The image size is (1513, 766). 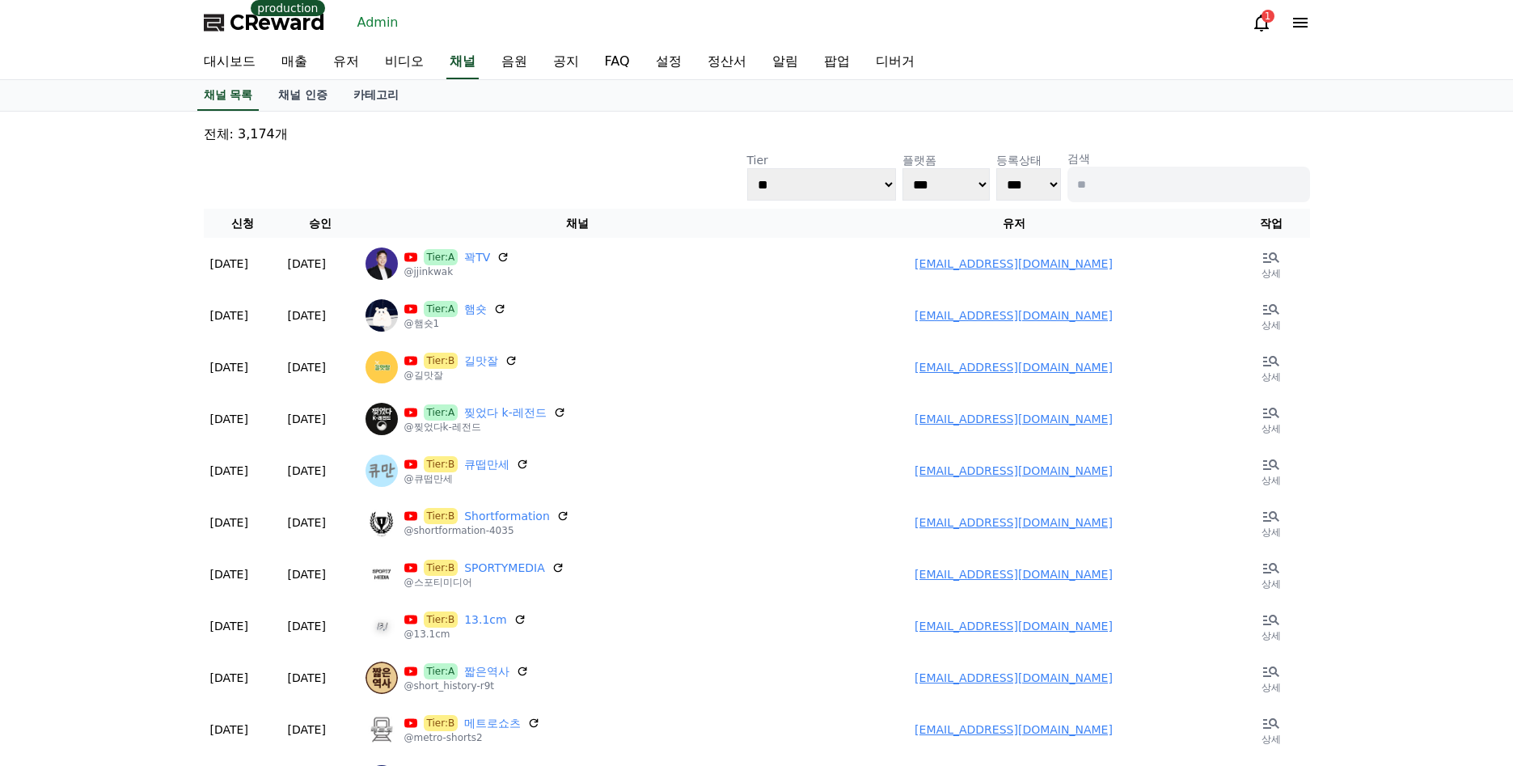 I want to click on a: 햄숏, so click(x=476, y=309).